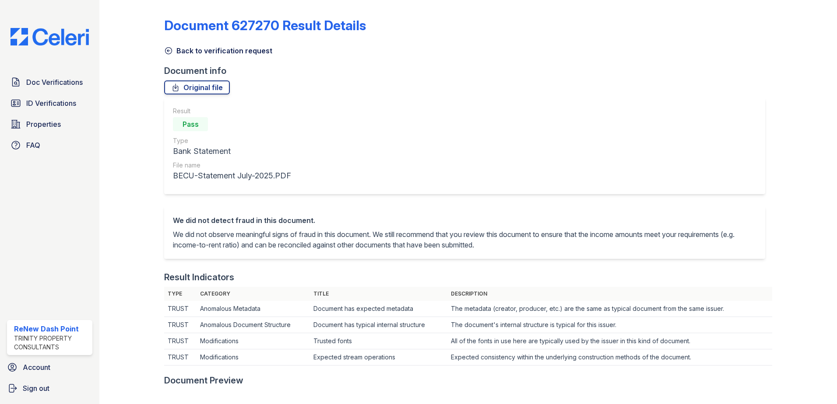 The width and height of the screenshot is (837, 404). Describe the element at coordinates (51, 329) in the screenshot. I see `div: ReNew Dash Point` at that location.